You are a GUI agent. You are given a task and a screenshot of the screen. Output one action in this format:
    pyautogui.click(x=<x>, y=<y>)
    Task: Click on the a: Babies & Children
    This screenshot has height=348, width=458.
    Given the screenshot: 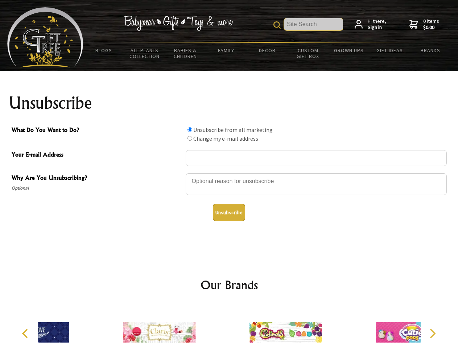 What is the action you would take?
    pyautogui.click(x=185, y=53)
    